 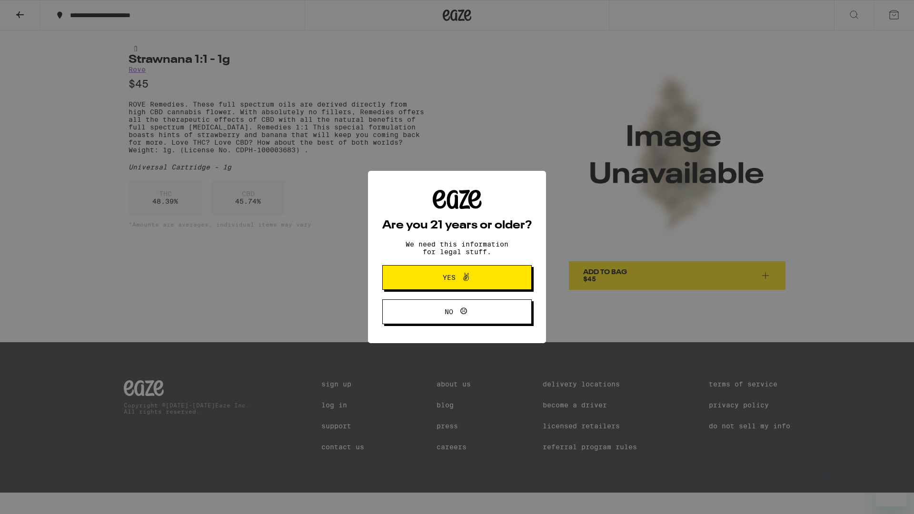 I want to click on span: No, so click(x=449, y=312).